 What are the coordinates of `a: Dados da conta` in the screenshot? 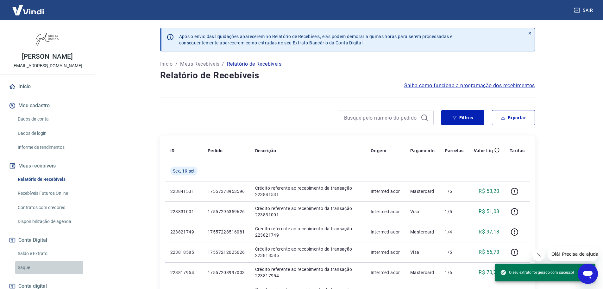 It's located at (51, 119).